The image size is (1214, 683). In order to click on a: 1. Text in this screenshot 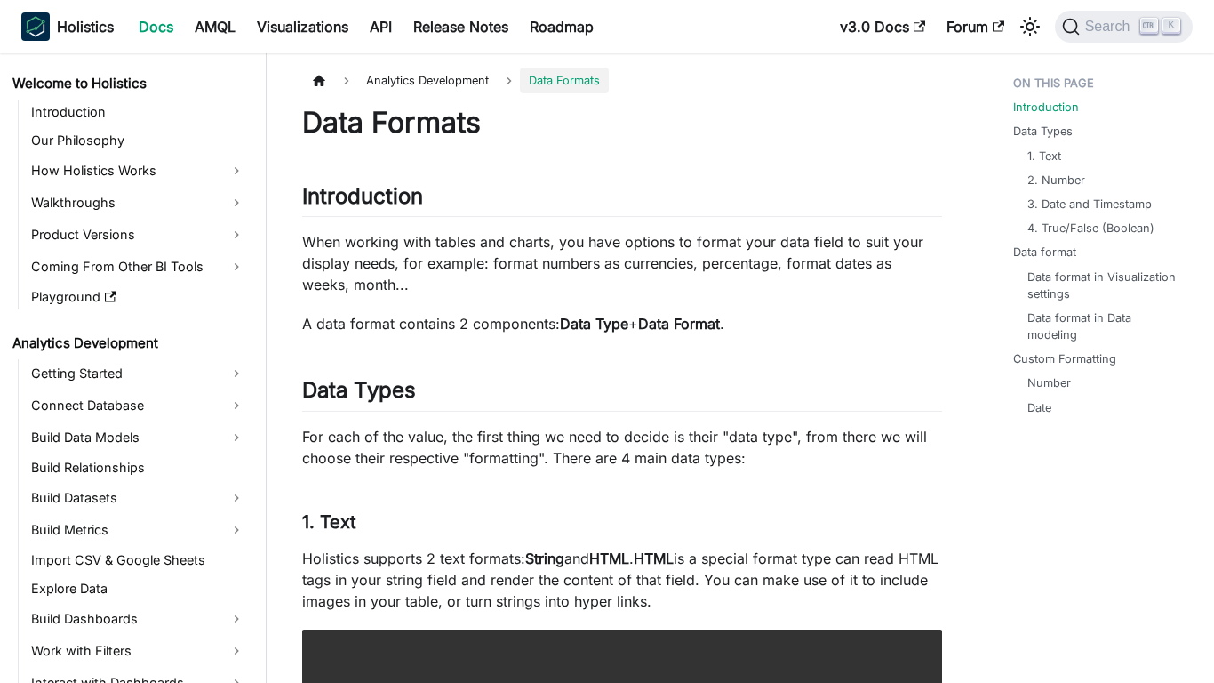, I will do `click(1044, 156)`.